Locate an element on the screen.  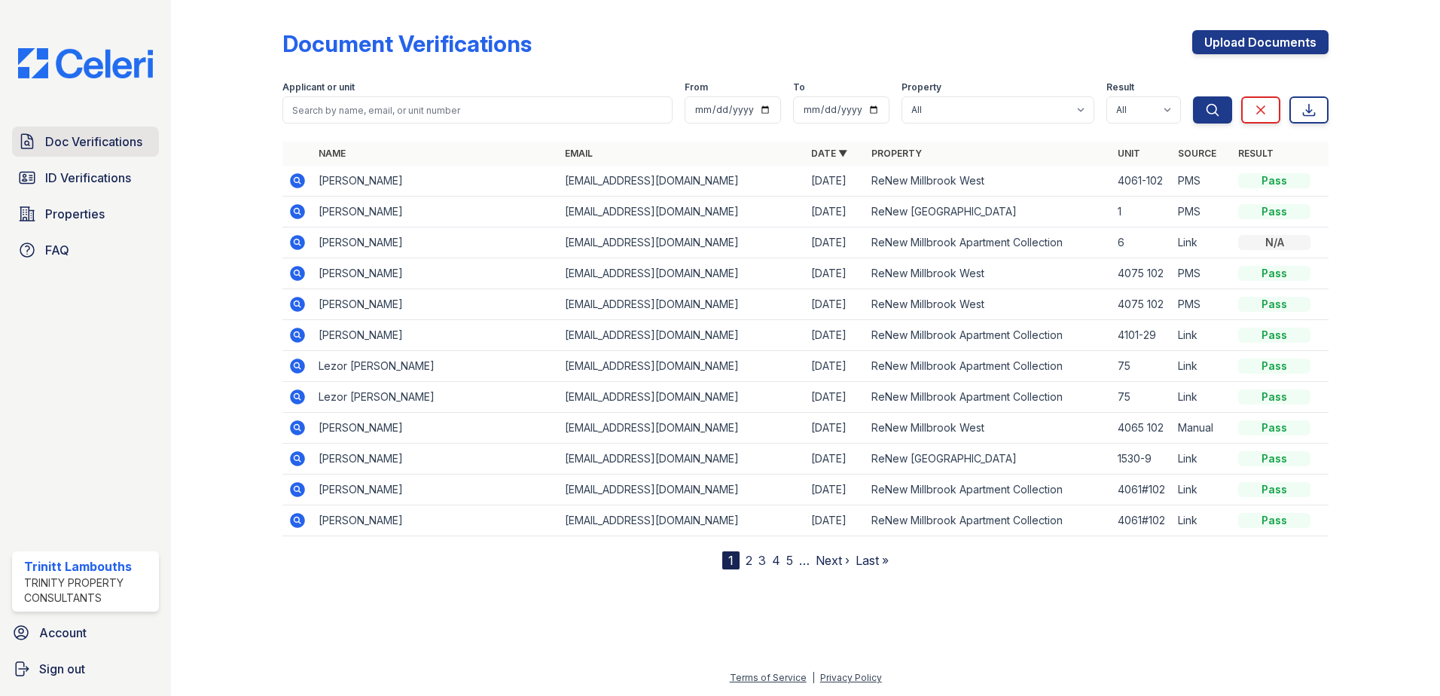
a: Terms of Service is located at coordinates (768, 677).